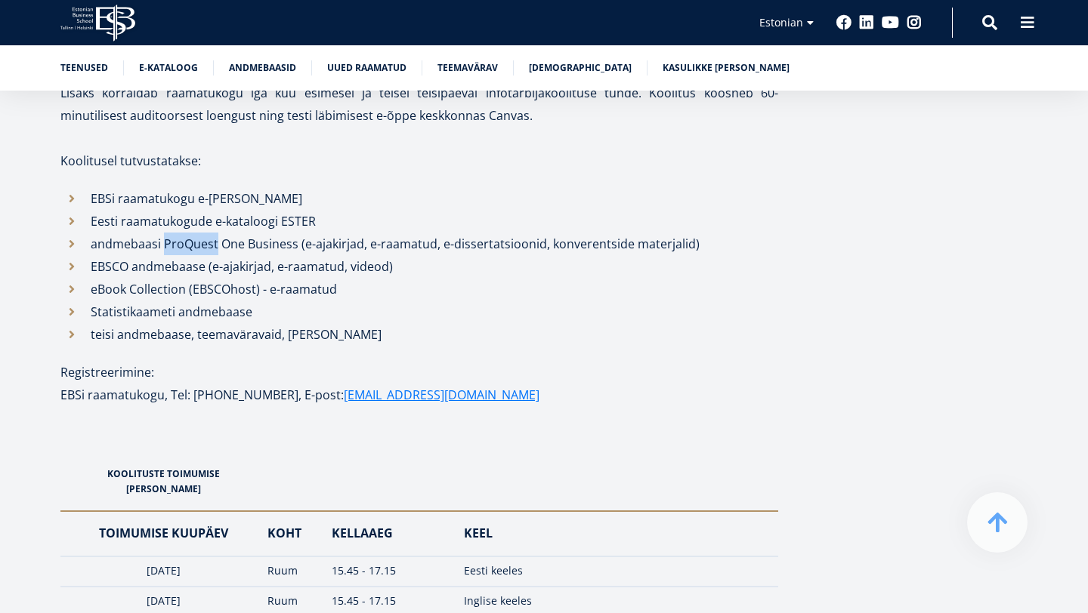  What do you see at coordinates (419, 267) in the screenshot?
I see `li: EBSCO andmebaase (e-ajakirjad, e-raamatud, videod)` at bounding box center [419, 267].